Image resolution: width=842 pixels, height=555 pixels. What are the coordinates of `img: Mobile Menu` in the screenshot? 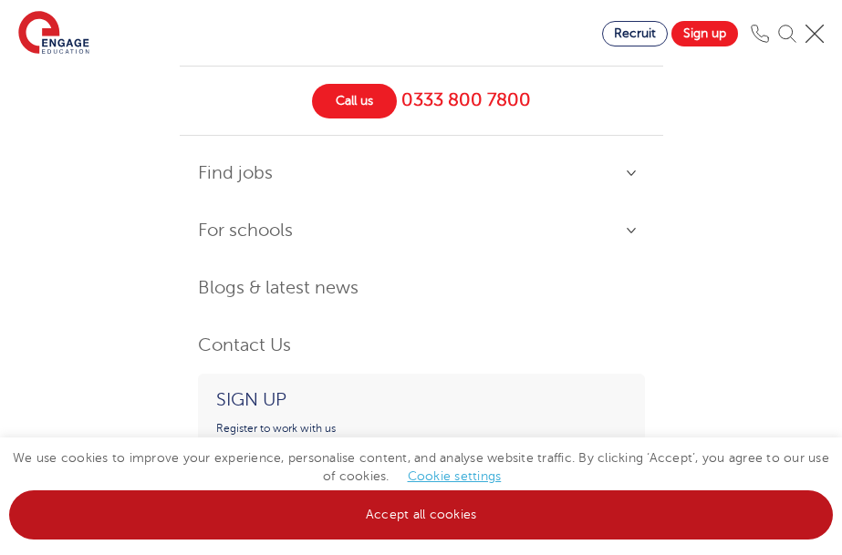 It's located at (814, 34).